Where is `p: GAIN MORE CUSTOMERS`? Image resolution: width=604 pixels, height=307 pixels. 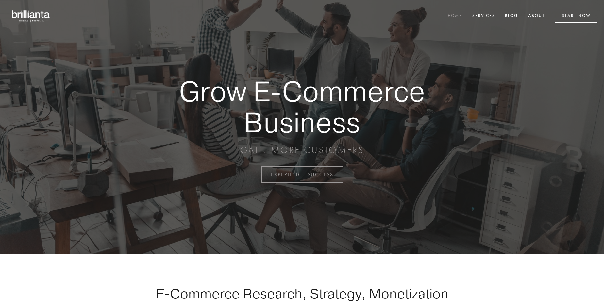
p: GAIN MORE CUSTOMERS is located at coordinates (302, 150).